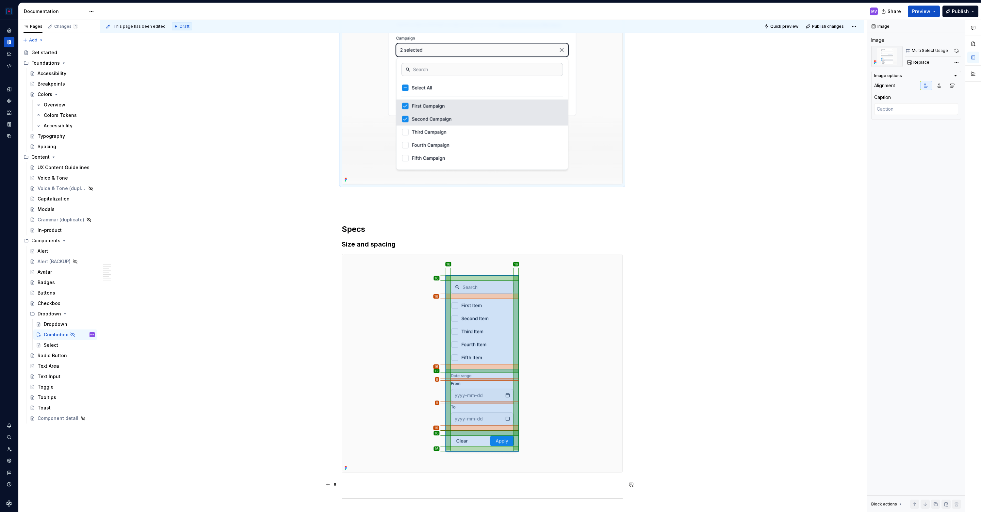 This screenshot has width=981, height=512. What do you see at coordinates (62, 188) in the screenshot?
I see `div: Voice & Tone (duplicate)` at bounding box center [62, 188].